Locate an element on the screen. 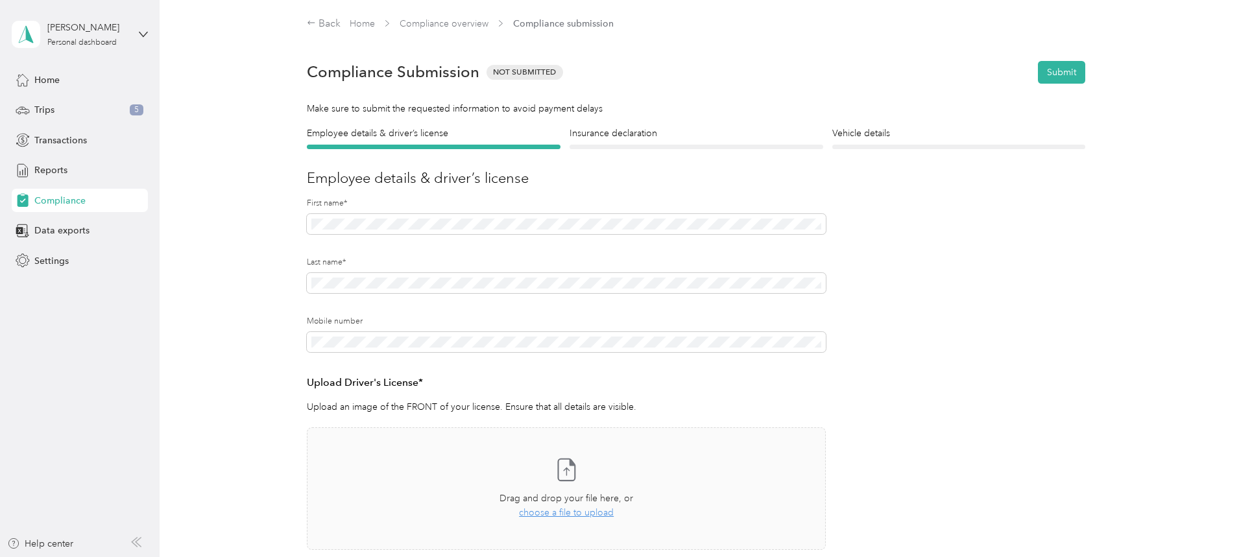  h3: Upload Driver's License* is located at coordinates (566, 383).